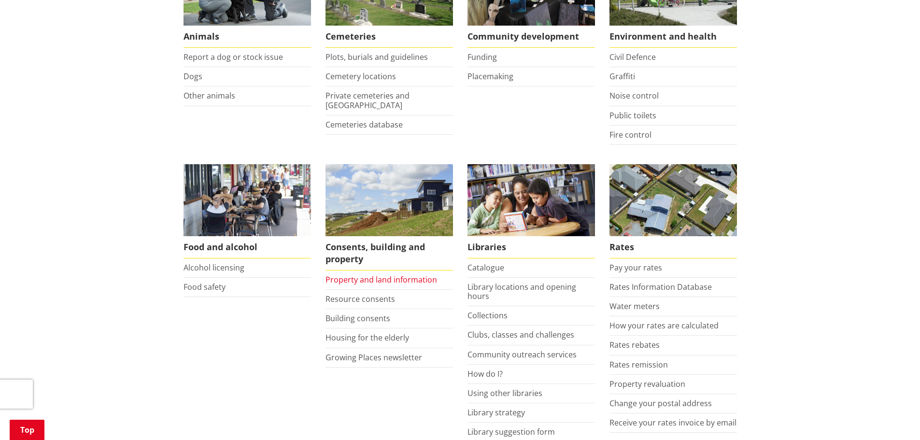 Image resolution: width=920 pixels, height=440 pixels. I want to click on a: Top, so click(27, 430).